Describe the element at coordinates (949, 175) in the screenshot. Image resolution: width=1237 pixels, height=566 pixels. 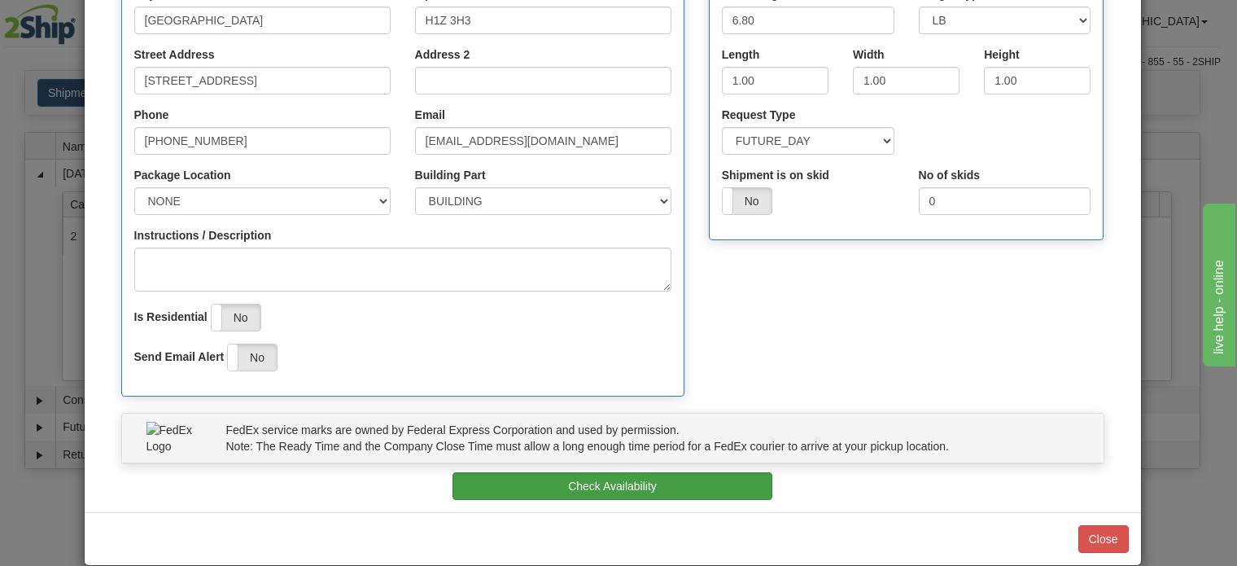
I see `label: No of skids` at that location.